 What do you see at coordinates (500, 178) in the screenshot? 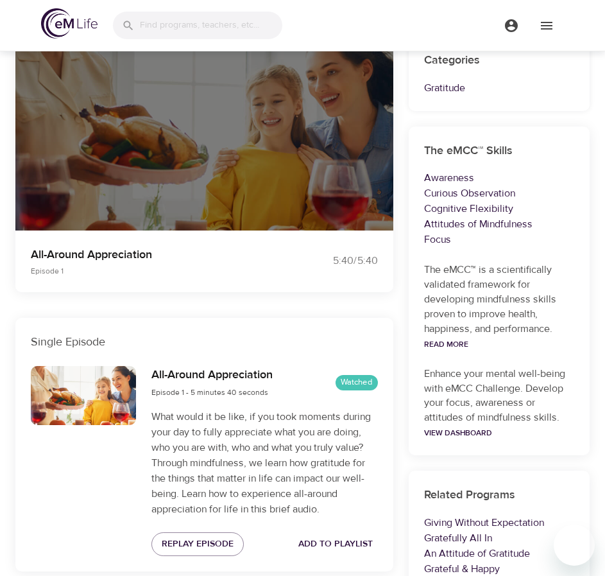
I see `p: Awareness` at bounding box center [500, 178].